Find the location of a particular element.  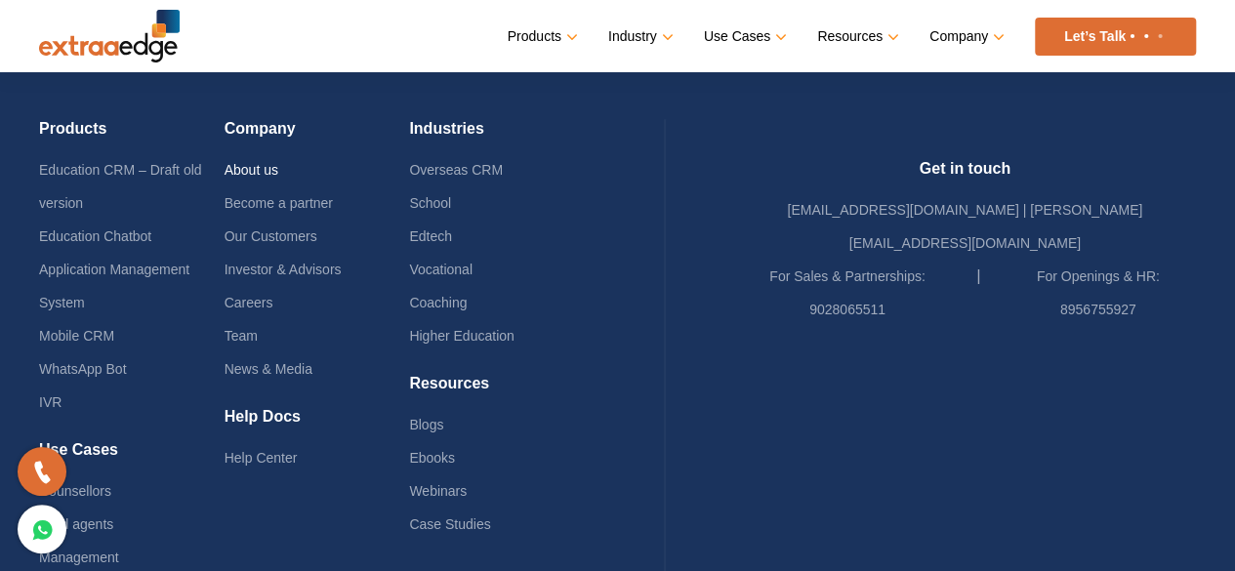

a: Help Center is located at coordinates (261, 458).